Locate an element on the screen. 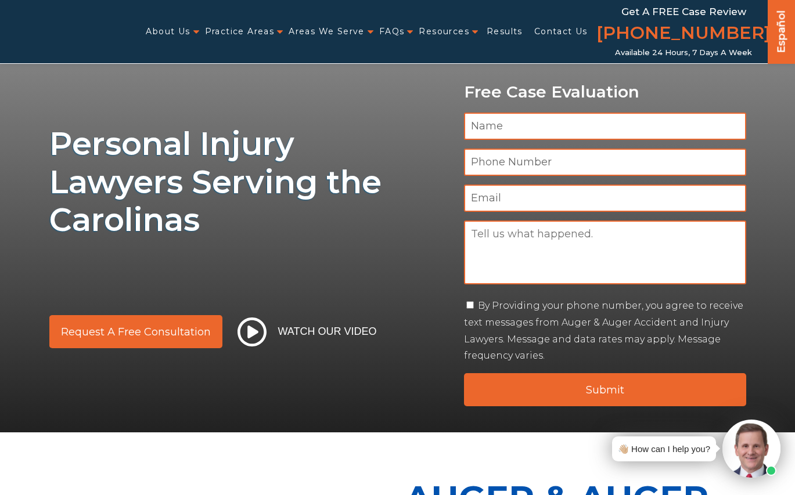  img: Intaker widget Avatar is located at coordinates (751, 449).